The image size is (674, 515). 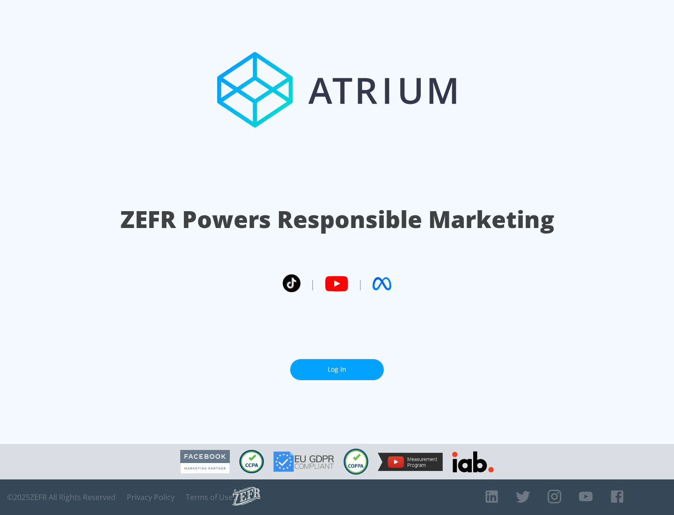 I want to click on img: GDPR Compliant, so click(x=304, y=462).